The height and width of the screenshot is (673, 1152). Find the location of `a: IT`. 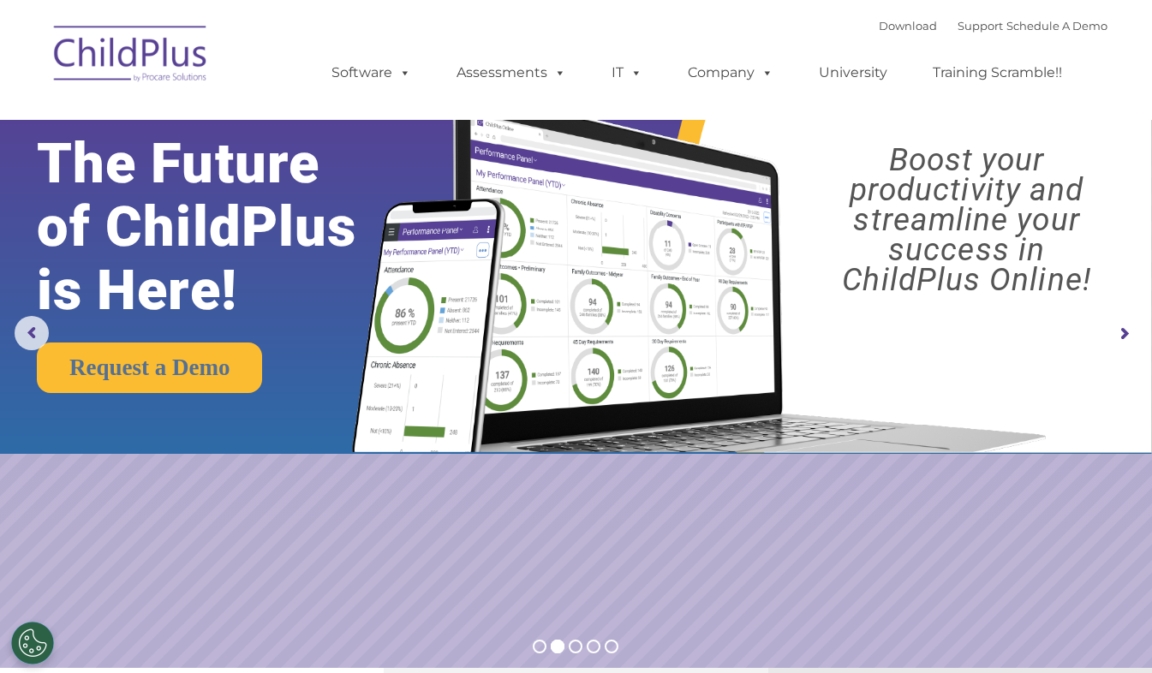

a: IT is located at coordinates (627, 73).